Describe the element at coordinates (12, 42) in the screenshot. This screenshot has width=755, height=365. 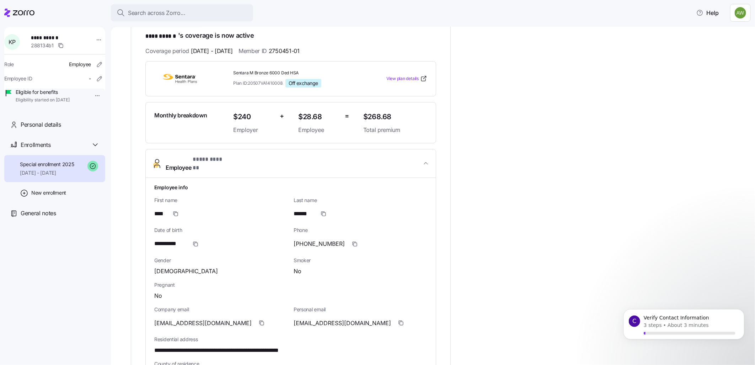
I see `span: K P` at that location.